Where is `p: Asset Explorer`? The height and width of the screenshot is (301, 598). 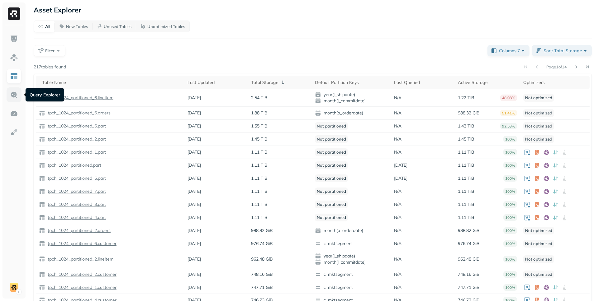 p: Asset Explorer is located at coordinates (57, 10).